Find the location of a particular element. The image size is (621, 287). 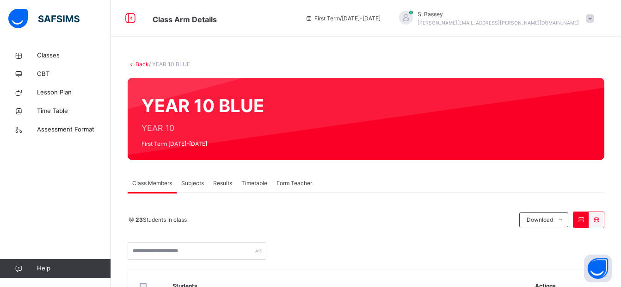

span: Timetable is located at coordinates (254, 183).